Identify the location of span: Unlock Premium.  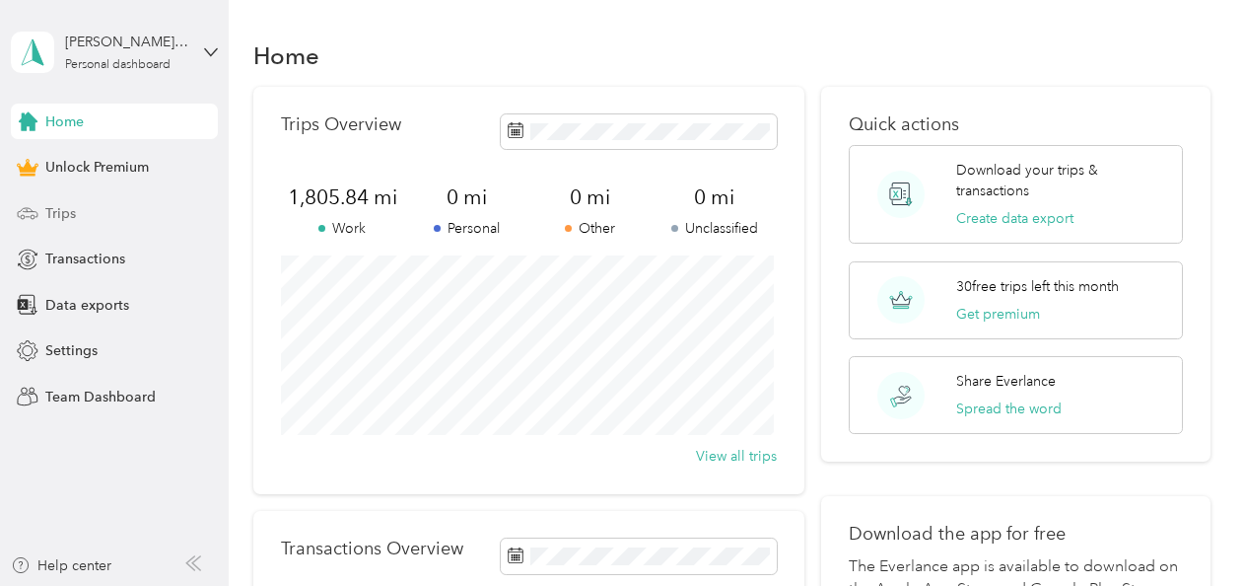
(97, 167).